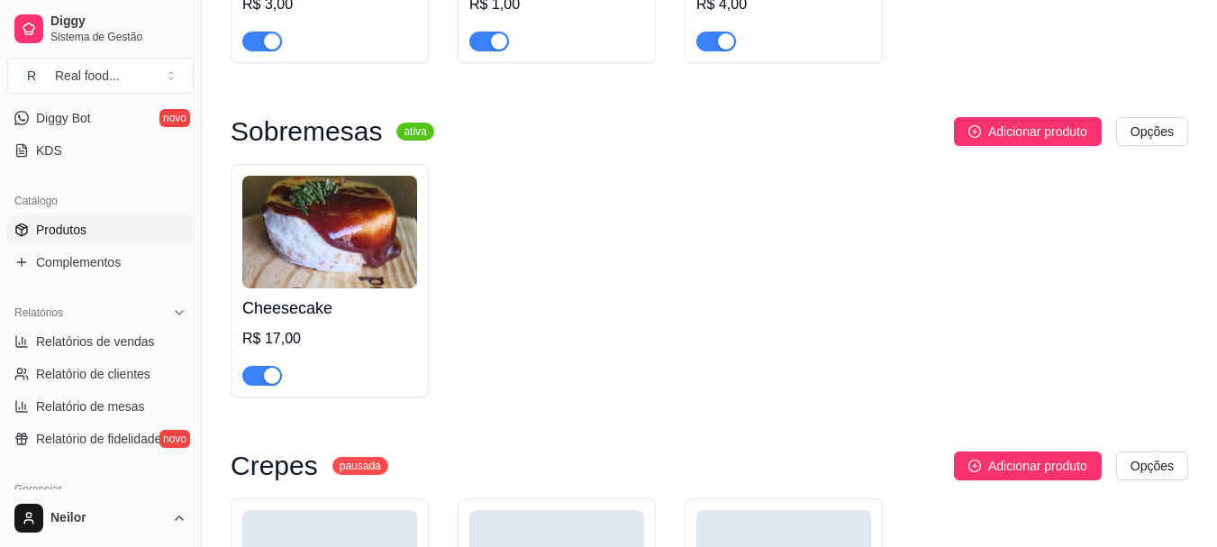  What do you see at coordinates (100, 374) in the screenshot?
I see `a: Relatório de clientes` at bounding box center [100, 374].